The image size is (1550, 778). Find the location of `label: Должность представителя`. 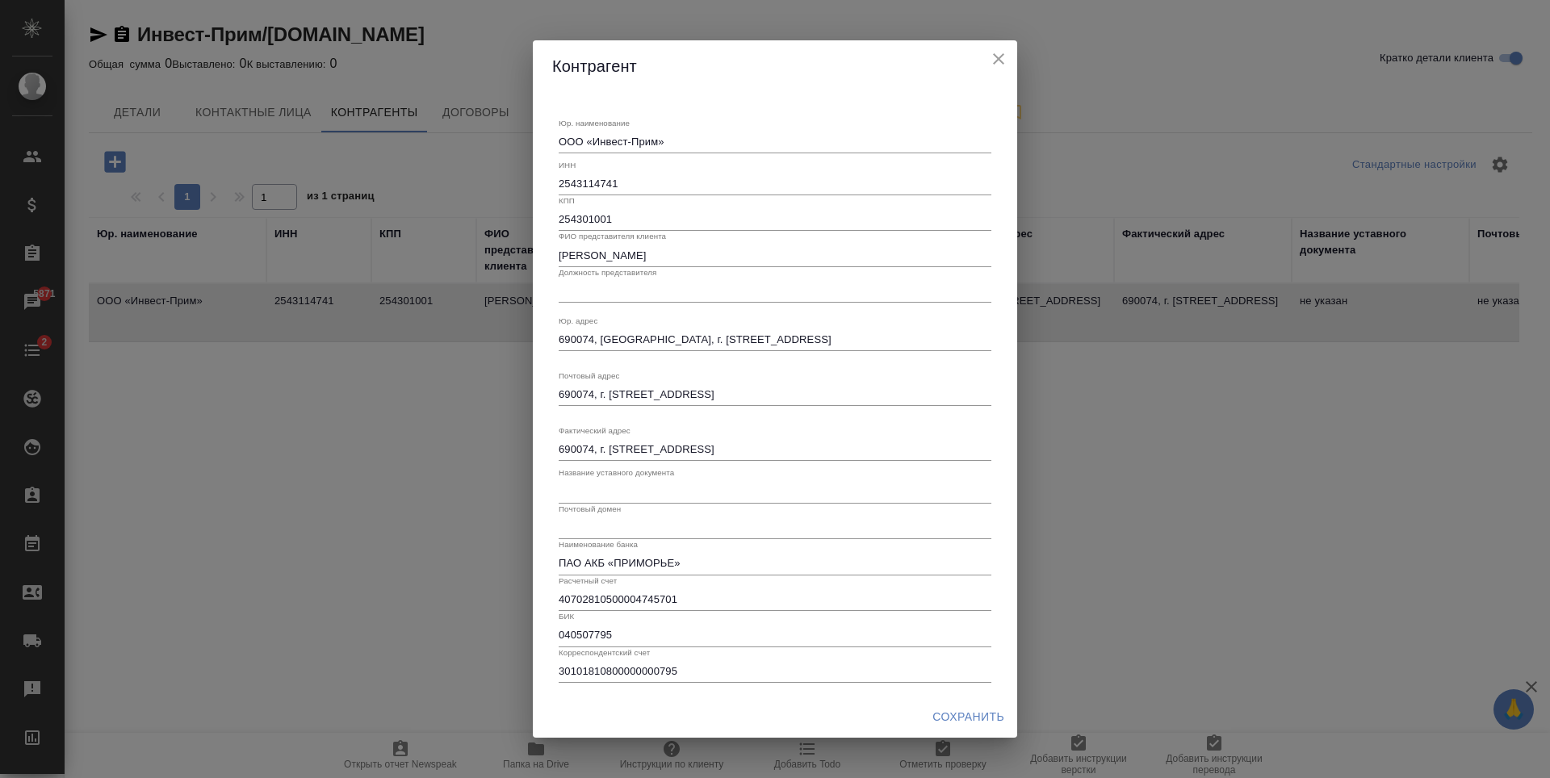

label: Должность представителя is located at coordinates (607, 272).